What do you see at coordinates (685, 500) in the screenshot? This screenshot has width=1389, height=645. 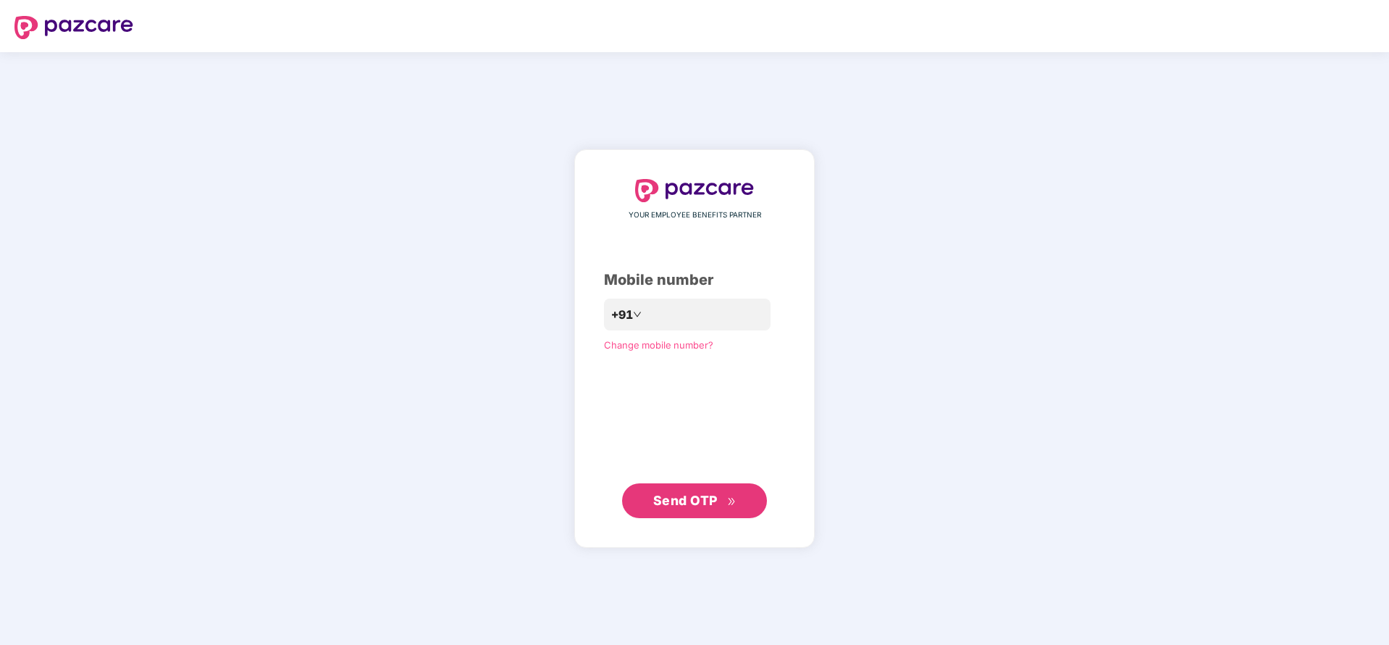 I see `span: Send OTP` at bounding box center [685, 500].